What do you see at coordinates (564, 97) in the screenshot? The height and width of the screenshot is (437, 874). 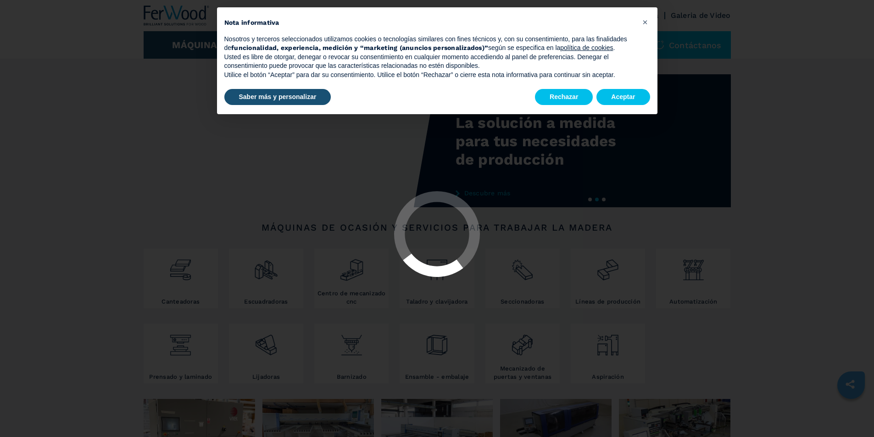 I see `button: Rechazar` at bounding box center [564, 97].